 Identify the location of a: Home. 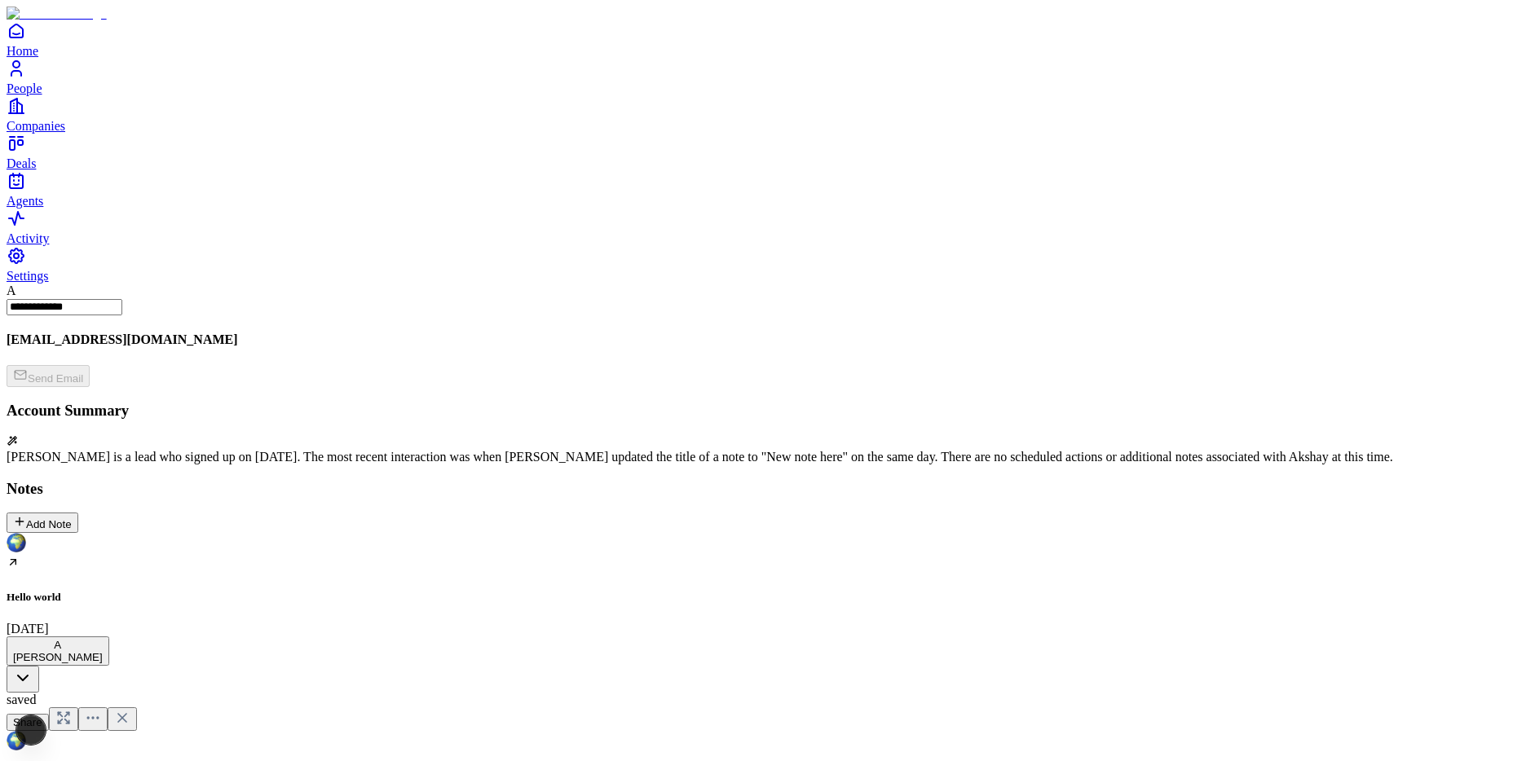
(767, 39).